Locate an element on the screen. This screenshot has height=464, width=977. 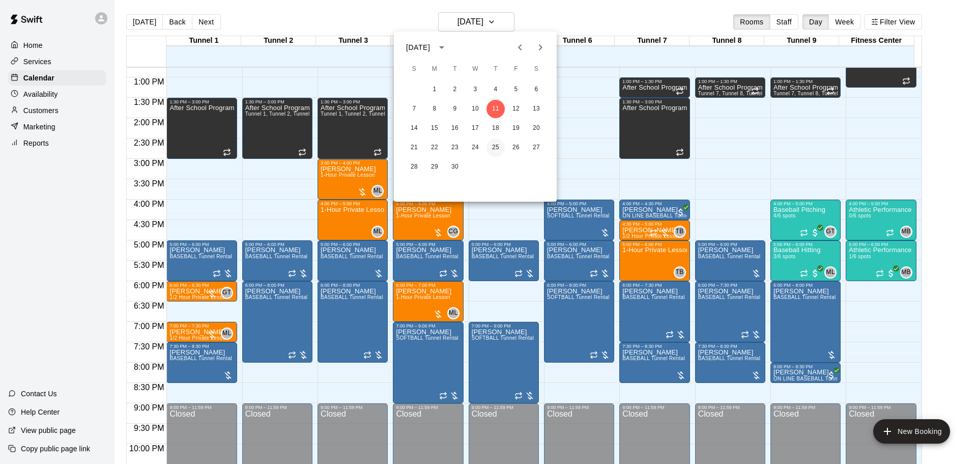
span: Wednesday is located at coordinates (475, 69).